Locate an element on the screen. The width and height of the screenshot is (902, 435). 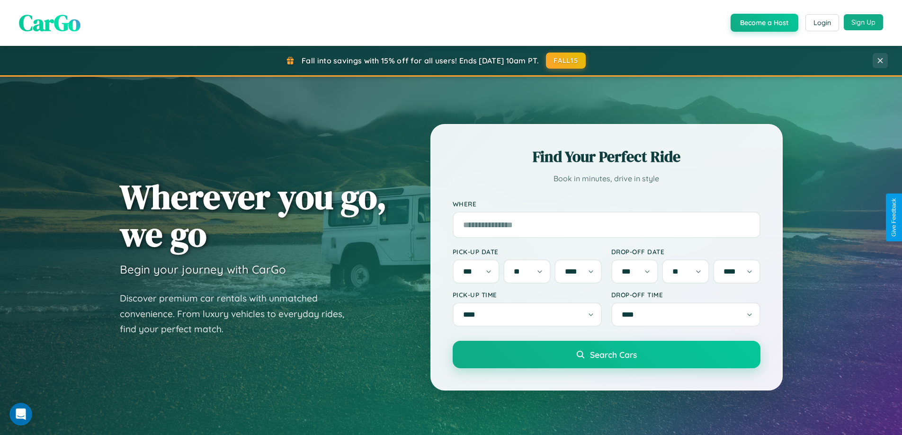
button: FALL15 is located at coordinates (566, 61).